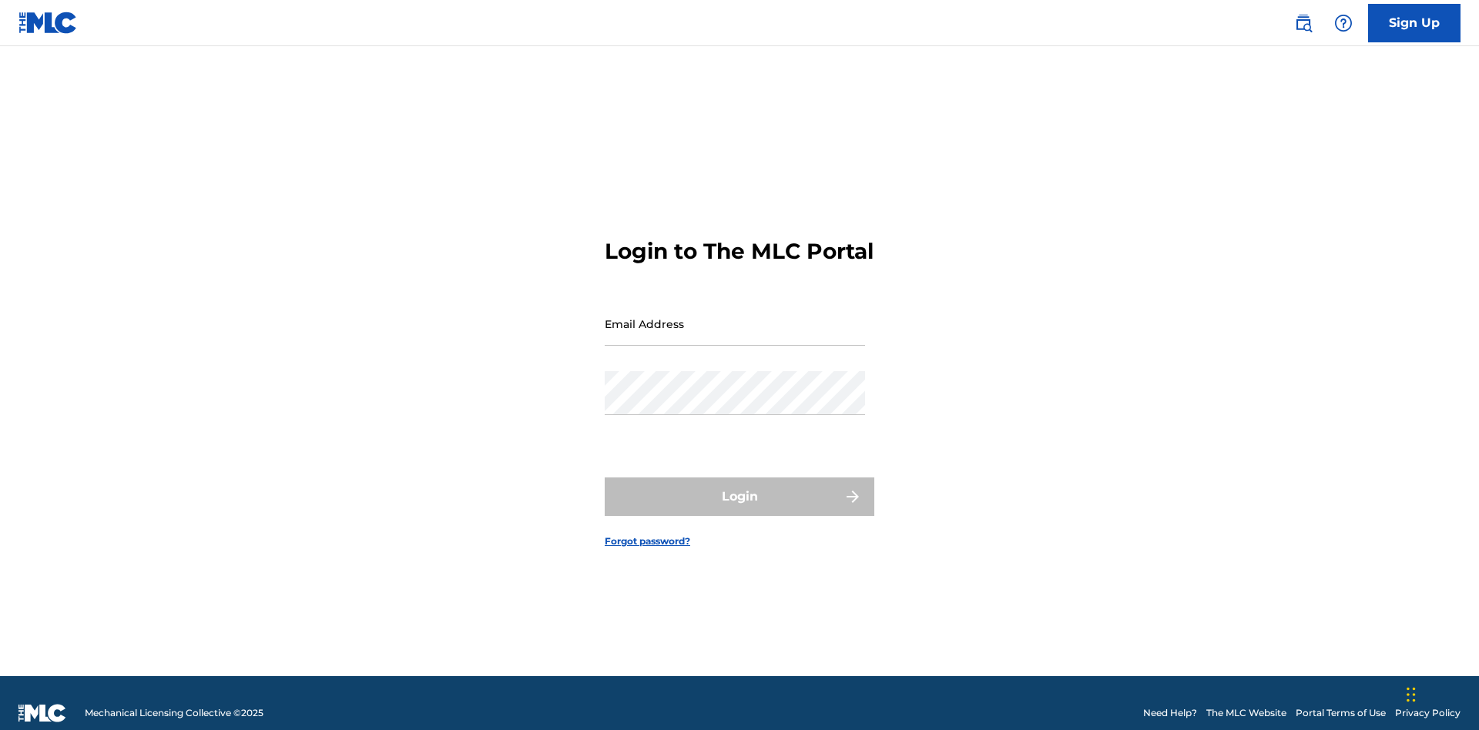 The image size is (1479, 730). What do you see at coordinates (174, 713) in the screenshot?
I see `span: Mechanical Licensing Collective © 2025` at bounding box center [174, 713].